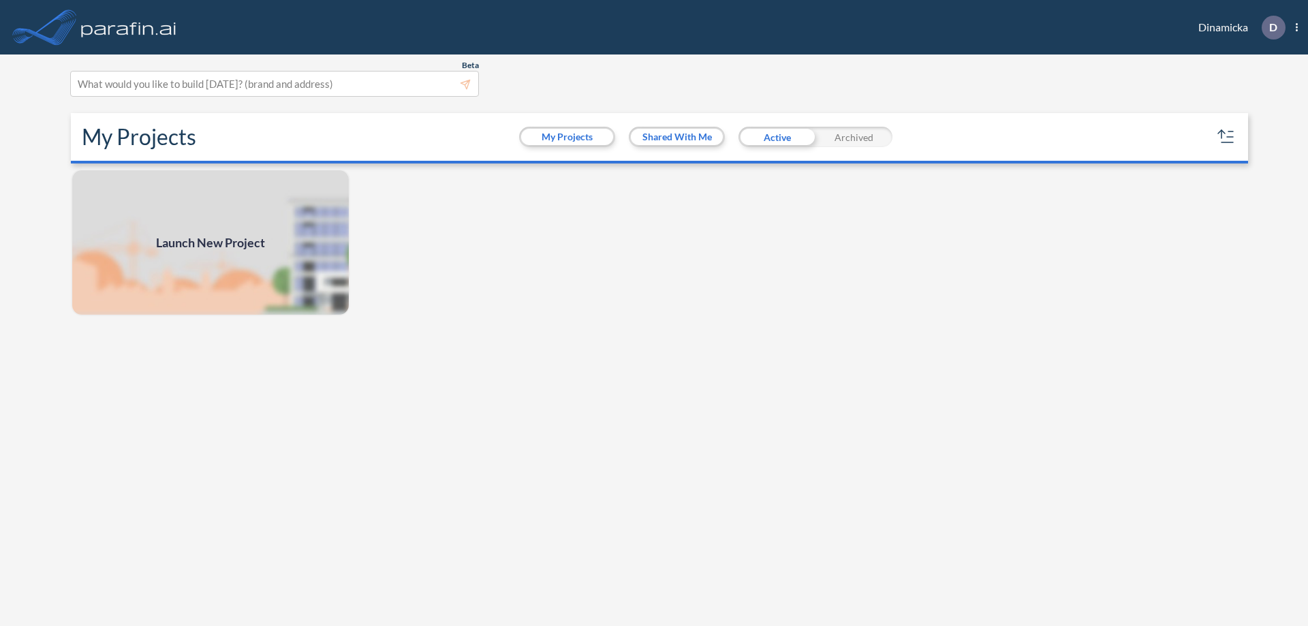 This screenshot has height=626, width=1308. What do you see at coordinates (854, 137) in the screenshot?
I see `div: Archived` at bounding box center [854, 137].